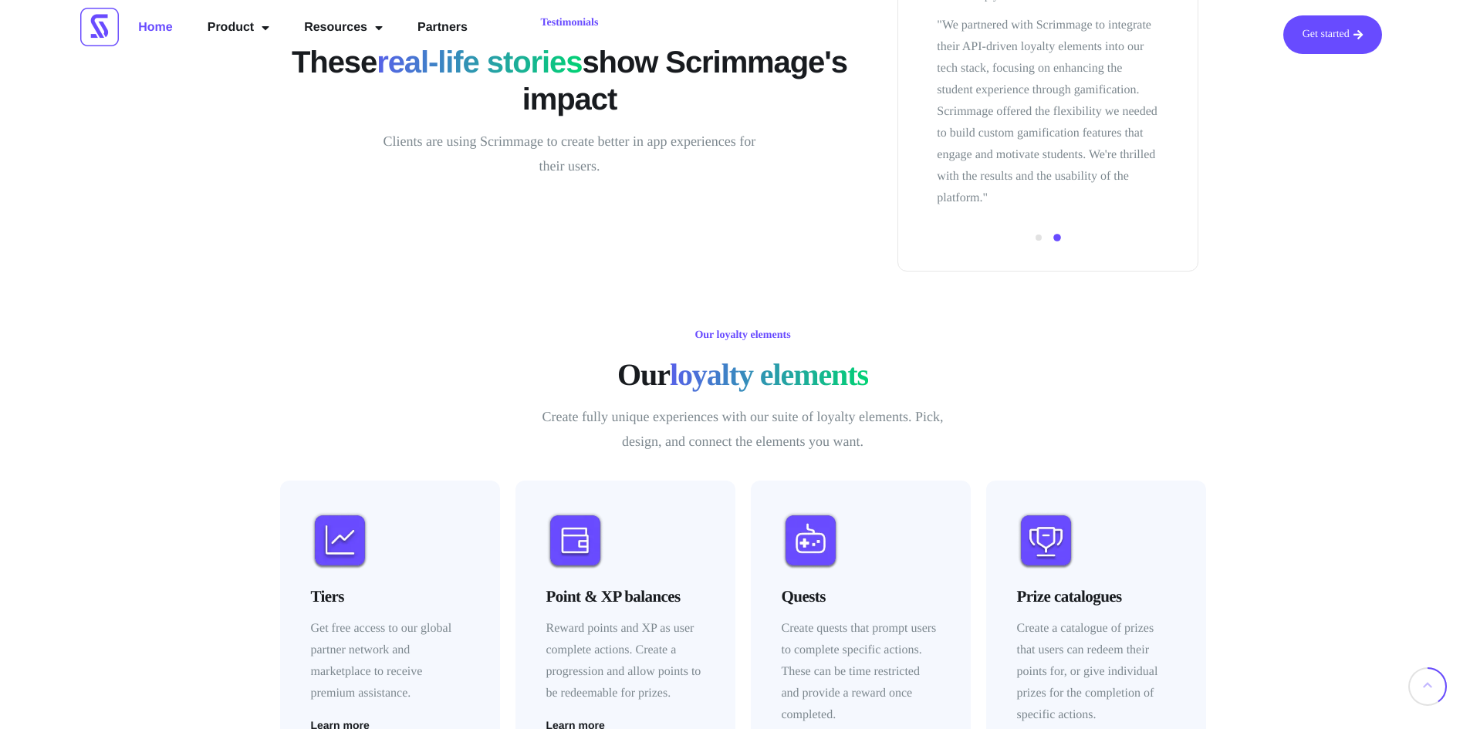 This screenshot has width=1470, height=729. What do you see at coordinates (343, 28) in the screenshot?
I see `a: Resources` at bounding box center [343, 28].